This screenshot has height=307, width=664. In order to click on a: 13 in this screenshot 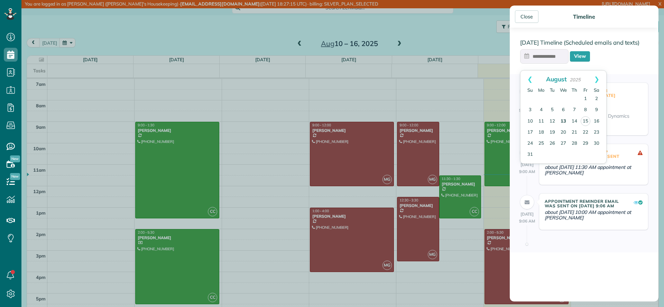, I will do `click(564, 121)`.